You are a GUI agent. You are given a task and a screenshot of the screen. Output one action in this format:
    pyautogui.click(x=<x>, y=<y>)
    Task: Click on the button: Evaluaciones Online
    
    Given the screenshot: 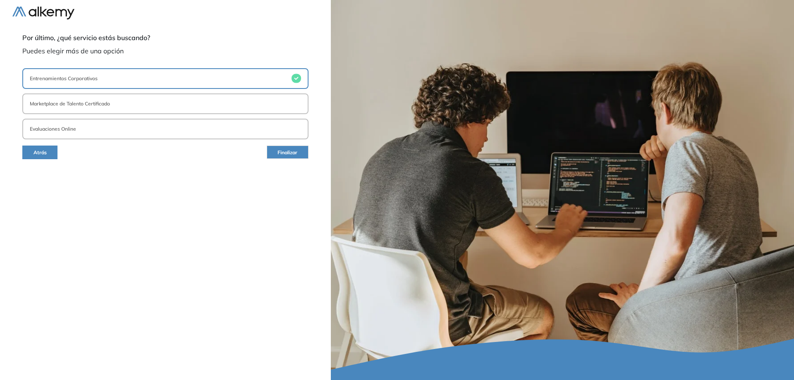 What is the action you would take?
    pyautogui.click(x=165, y=129)
    